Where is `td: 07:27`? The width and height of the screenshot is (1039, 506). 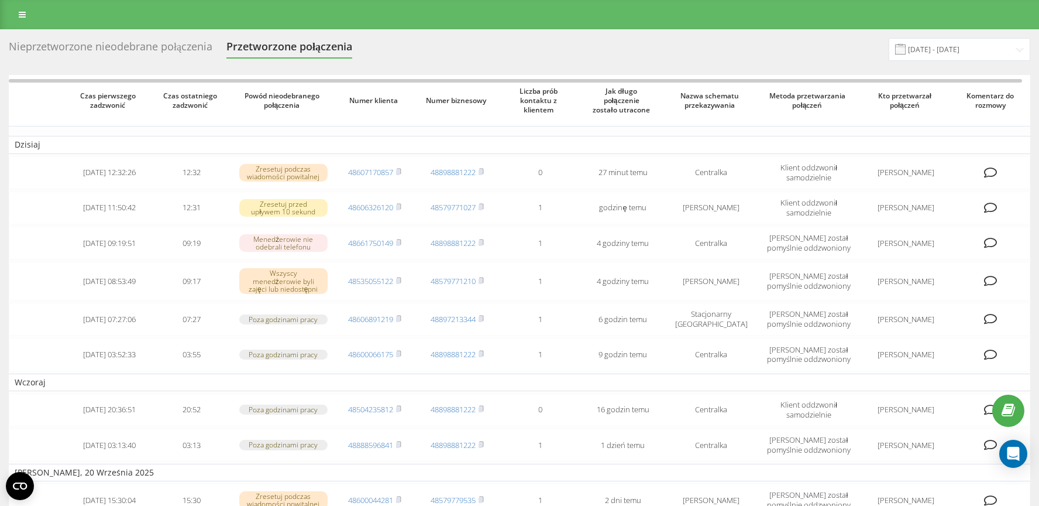 td: 07:27 is located at coordinates (191, 319).